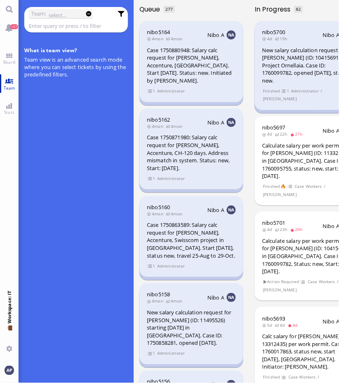  Describe the element at coordinates (297, 134) in the screenshot. I see `span: 21h` at that location.